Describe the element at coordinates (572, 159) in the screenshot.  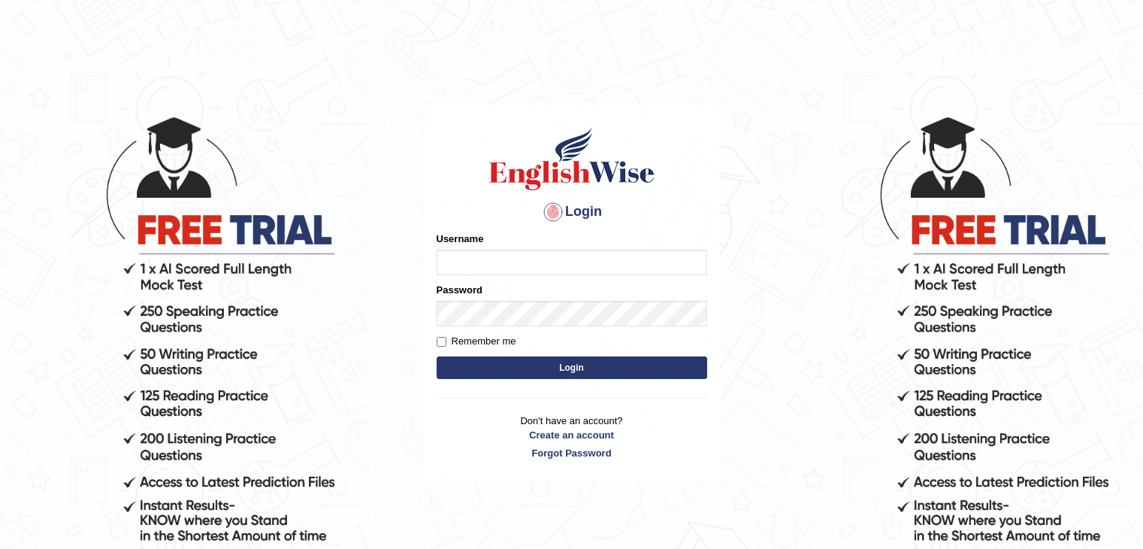
I see `img: Logo of English Wise sign in for intelligent practice with AI` at that location.